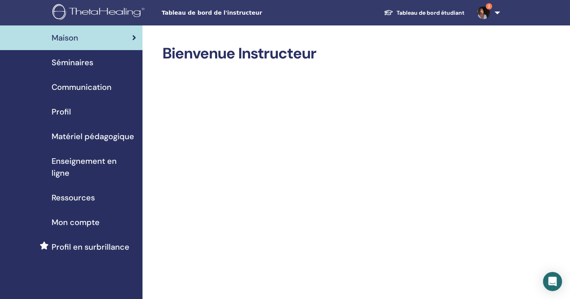  I want to click on span: Maison, so click(65, 38).